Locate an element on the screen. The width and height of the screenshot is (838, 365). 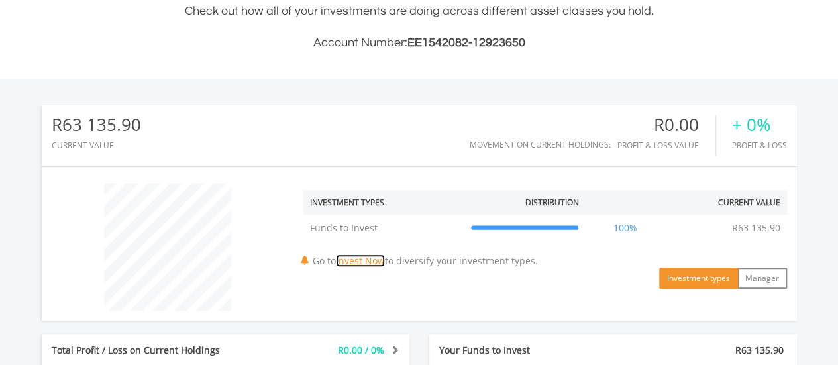
td: R63 135.90 is located at coordinates (756, 228).